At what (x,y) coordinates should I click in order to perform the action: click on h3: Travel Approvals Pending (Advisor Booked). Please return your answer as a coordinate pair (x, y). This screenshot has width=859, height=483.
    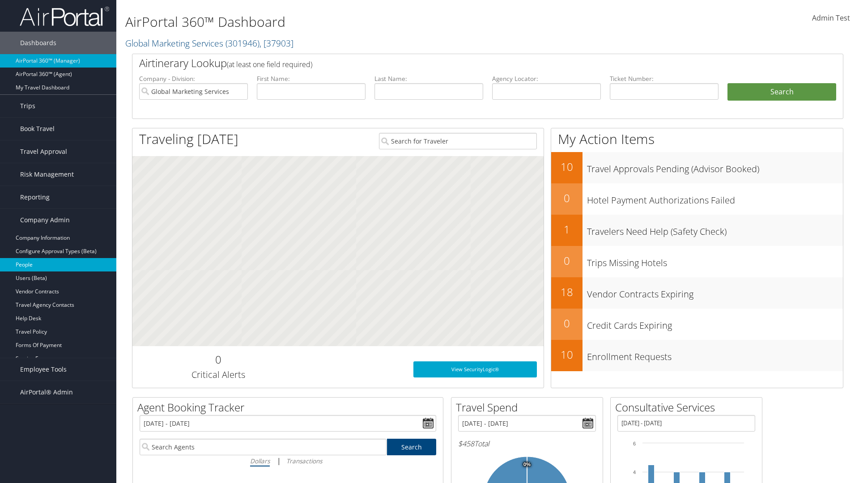
    Looking at the image, I should click on (715, 167).